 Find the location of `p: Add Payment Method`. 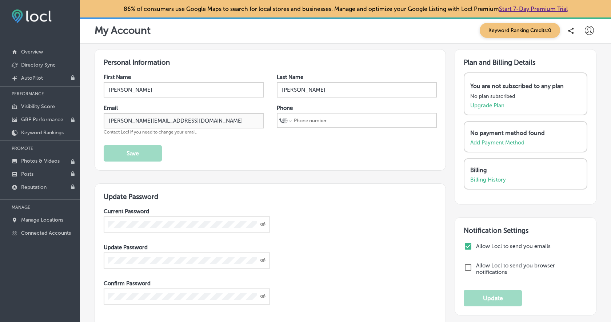

p: Add Payment Method is located at coordinates (497, 143).